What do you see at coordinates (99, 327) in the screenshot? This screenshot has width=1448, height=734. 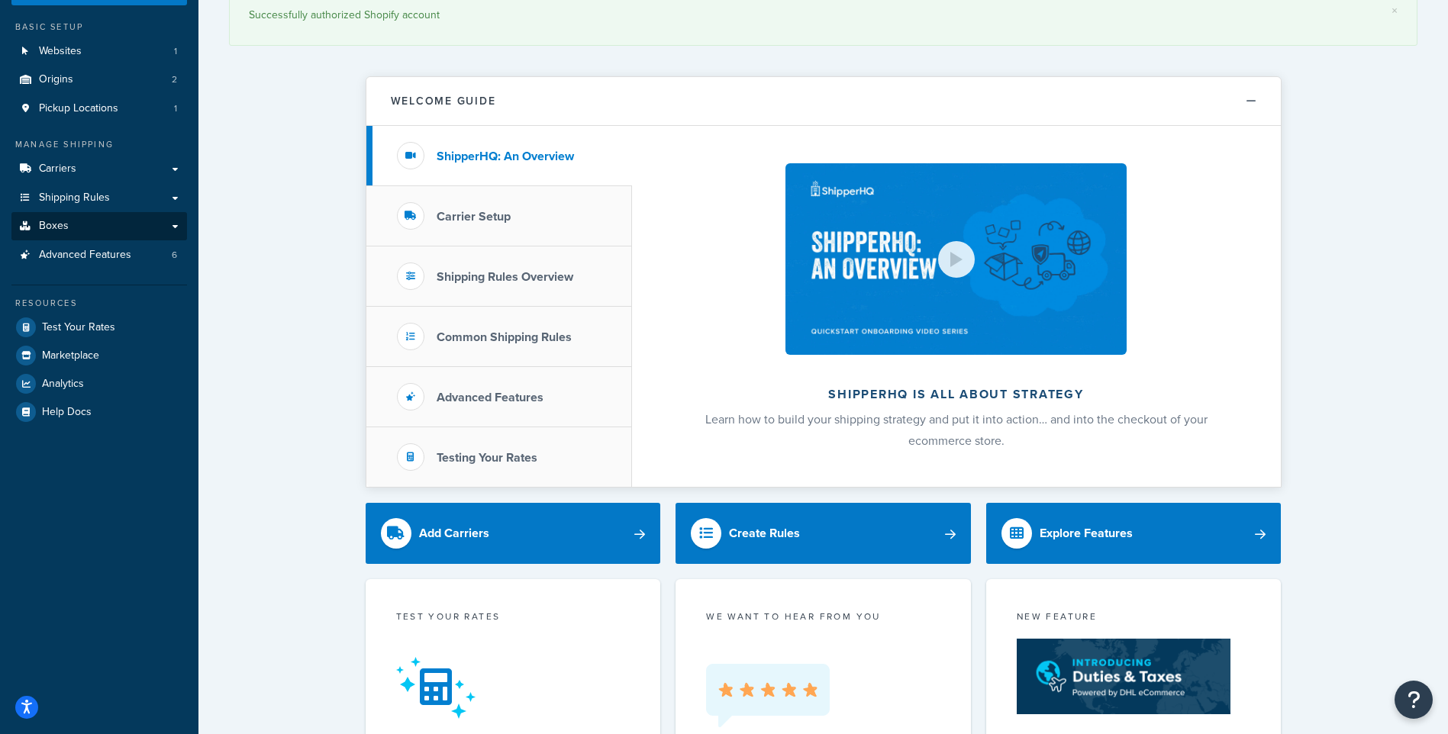 I see `a: Test Your Rates` at bounding box center [99, 327].